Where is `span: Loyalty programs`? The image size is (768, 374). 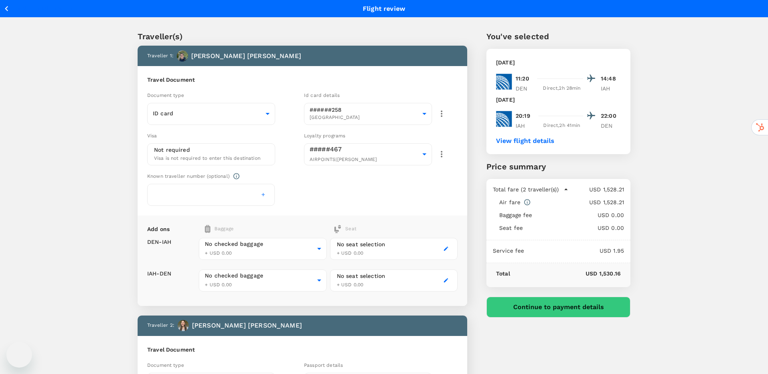
span: Loyalty programs is located at coordinates (324, 136).